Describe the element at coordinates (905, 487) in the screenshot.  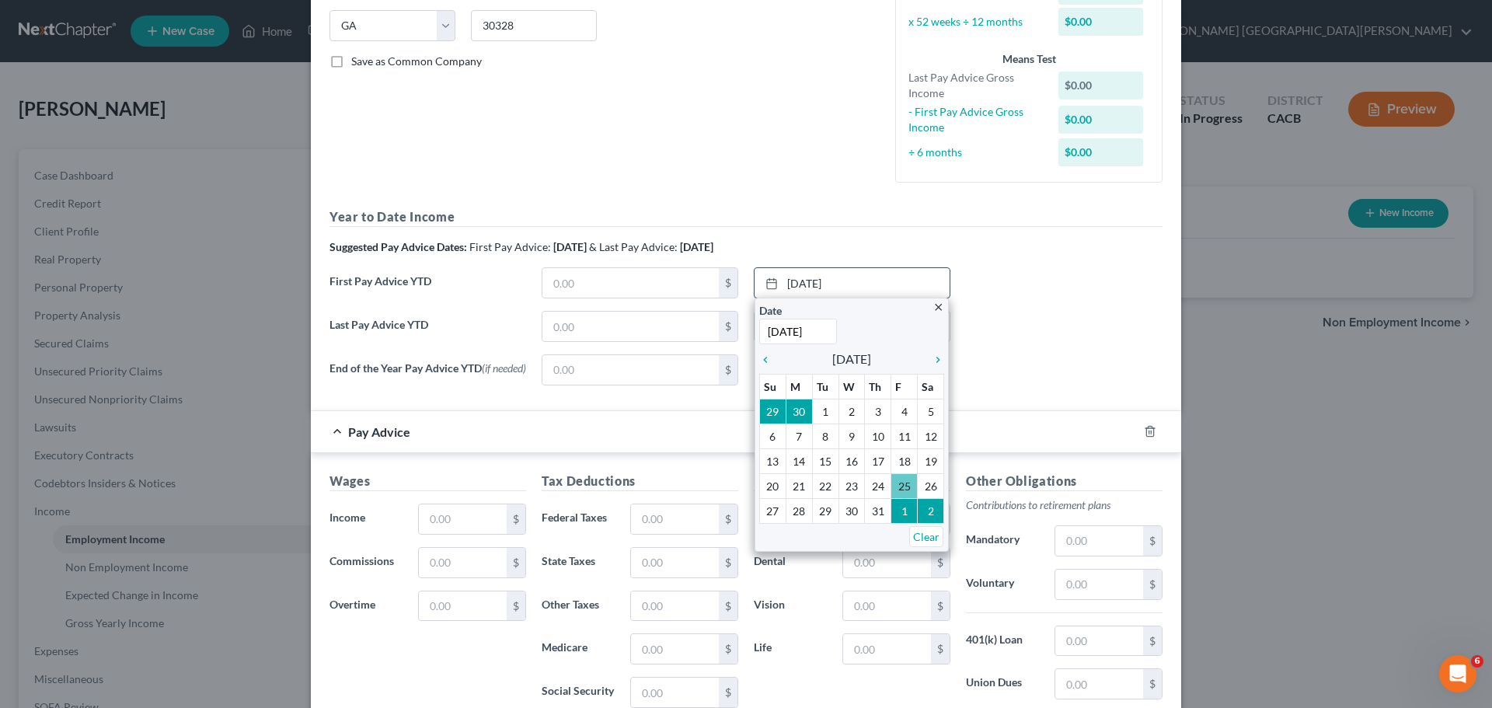
I see `td: 25` at that location.